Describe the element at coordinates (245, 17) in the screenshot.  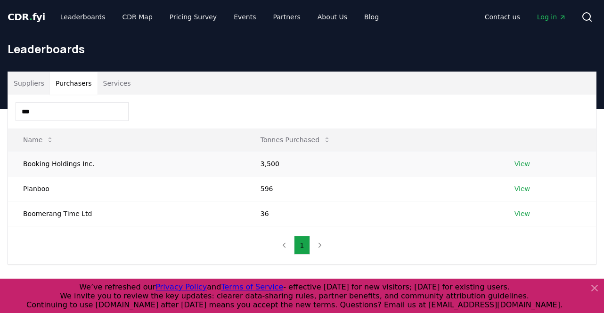
I see `a: Events` at that location.